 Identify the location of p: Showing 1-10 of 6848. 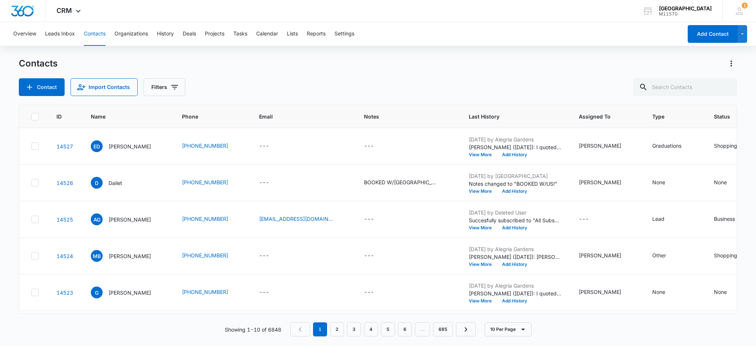
(253, 329).